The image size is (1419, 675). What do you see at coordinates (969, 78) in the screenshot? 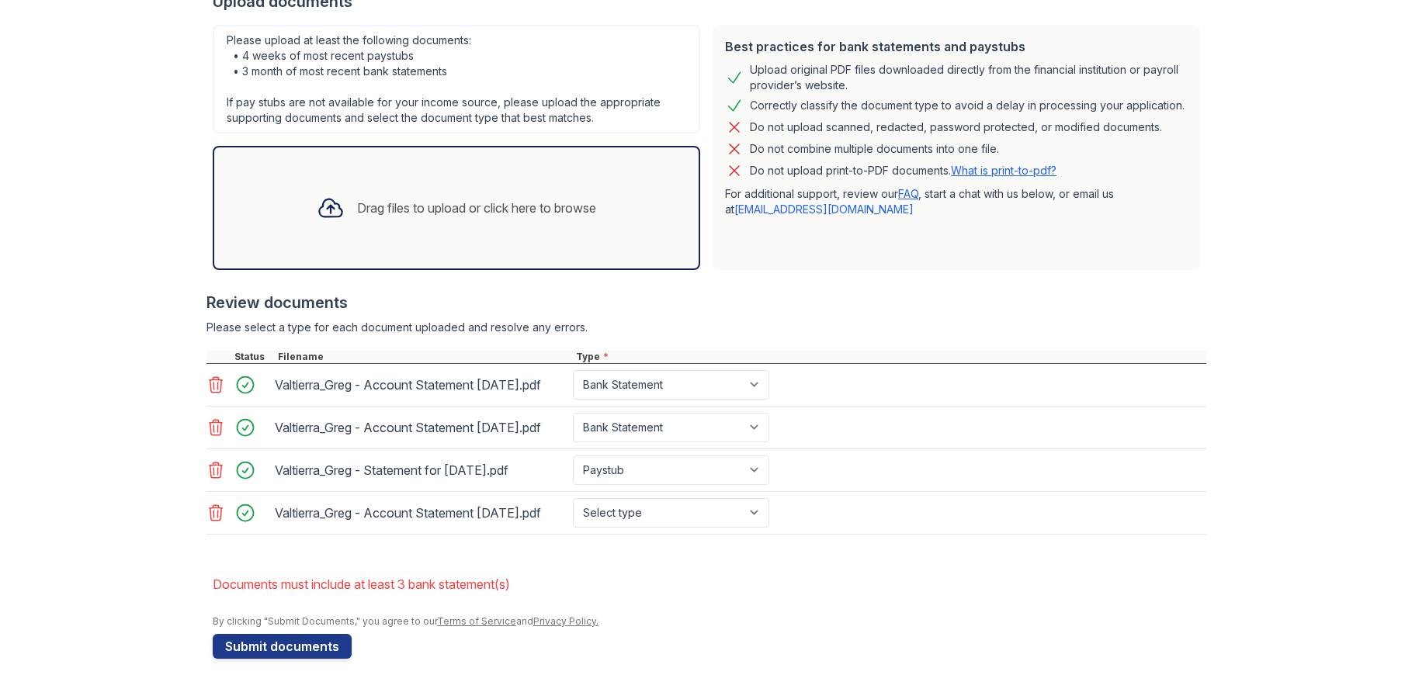
I see `div: Upload original PDF files downloaded directly from the financial institution or payroll provider’...` at bounding box center [969, 78].